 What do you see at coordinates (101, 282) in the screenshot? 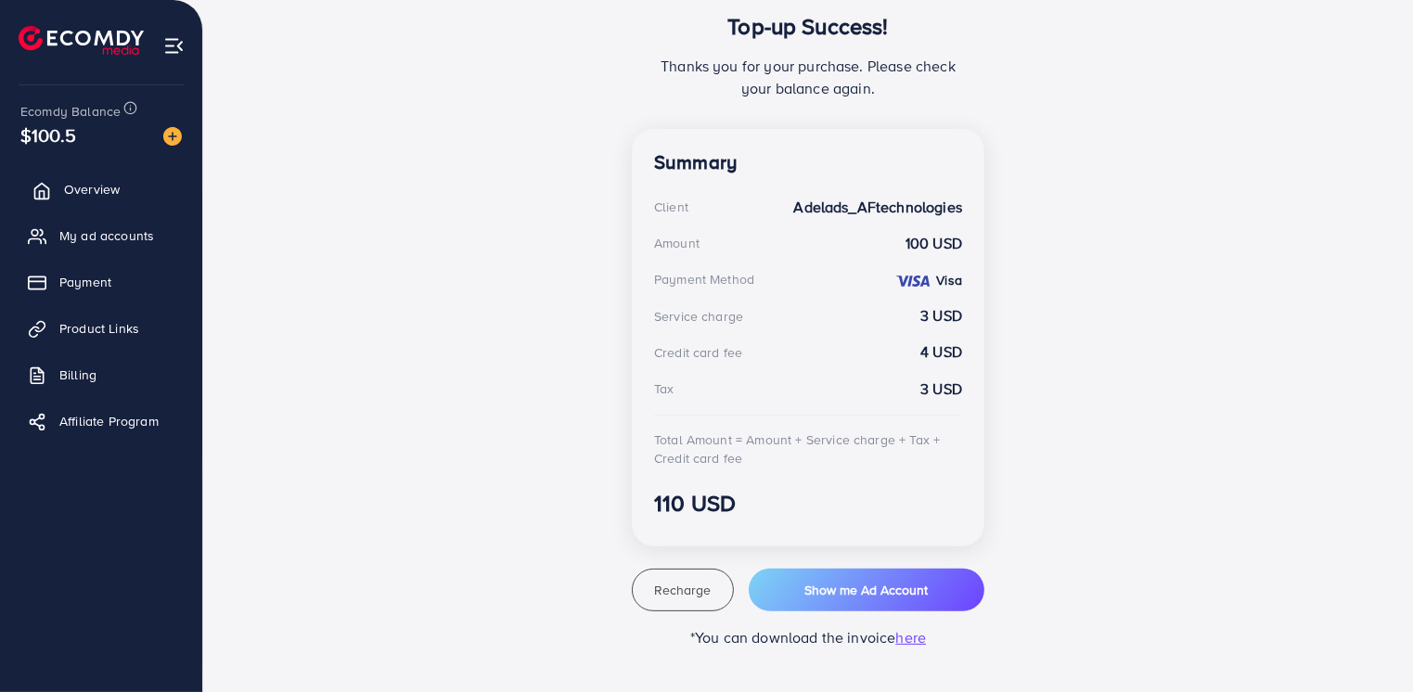
I see `a: Payment` at bounding box center [101, 282].